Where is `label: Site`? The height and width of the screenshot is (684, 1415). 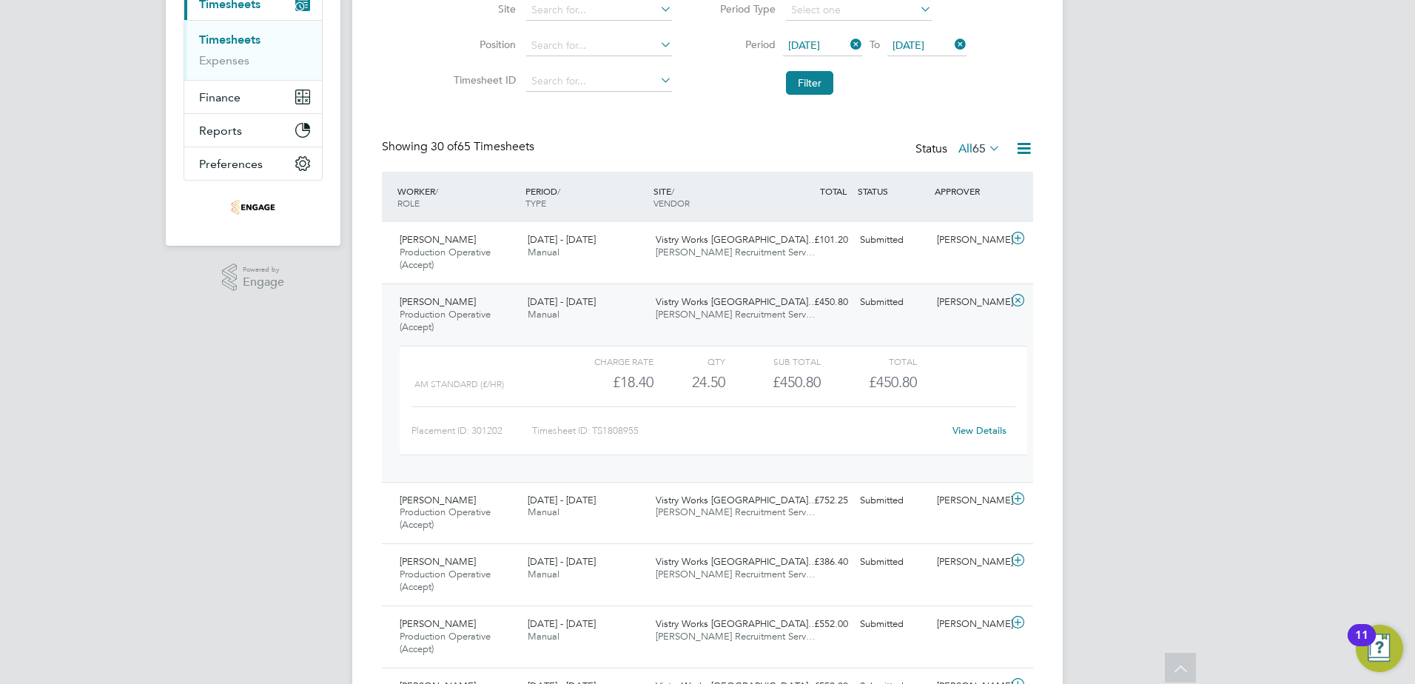 label: Site is located at coordinates (483, 9).